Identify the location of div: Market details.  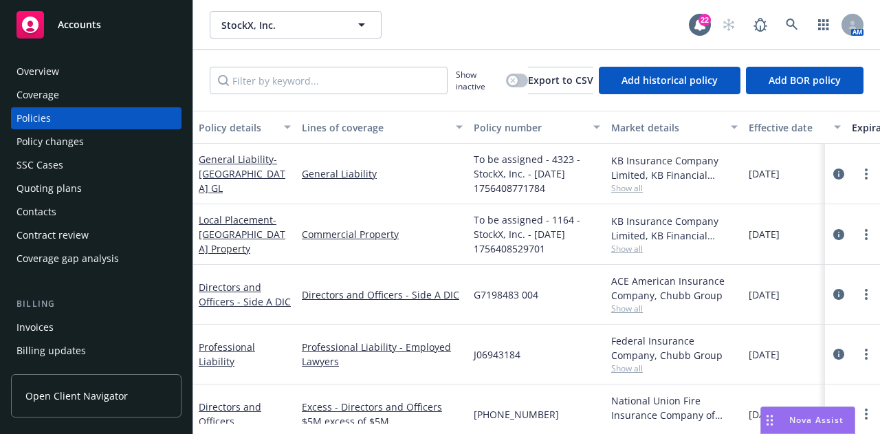
(667, 127).